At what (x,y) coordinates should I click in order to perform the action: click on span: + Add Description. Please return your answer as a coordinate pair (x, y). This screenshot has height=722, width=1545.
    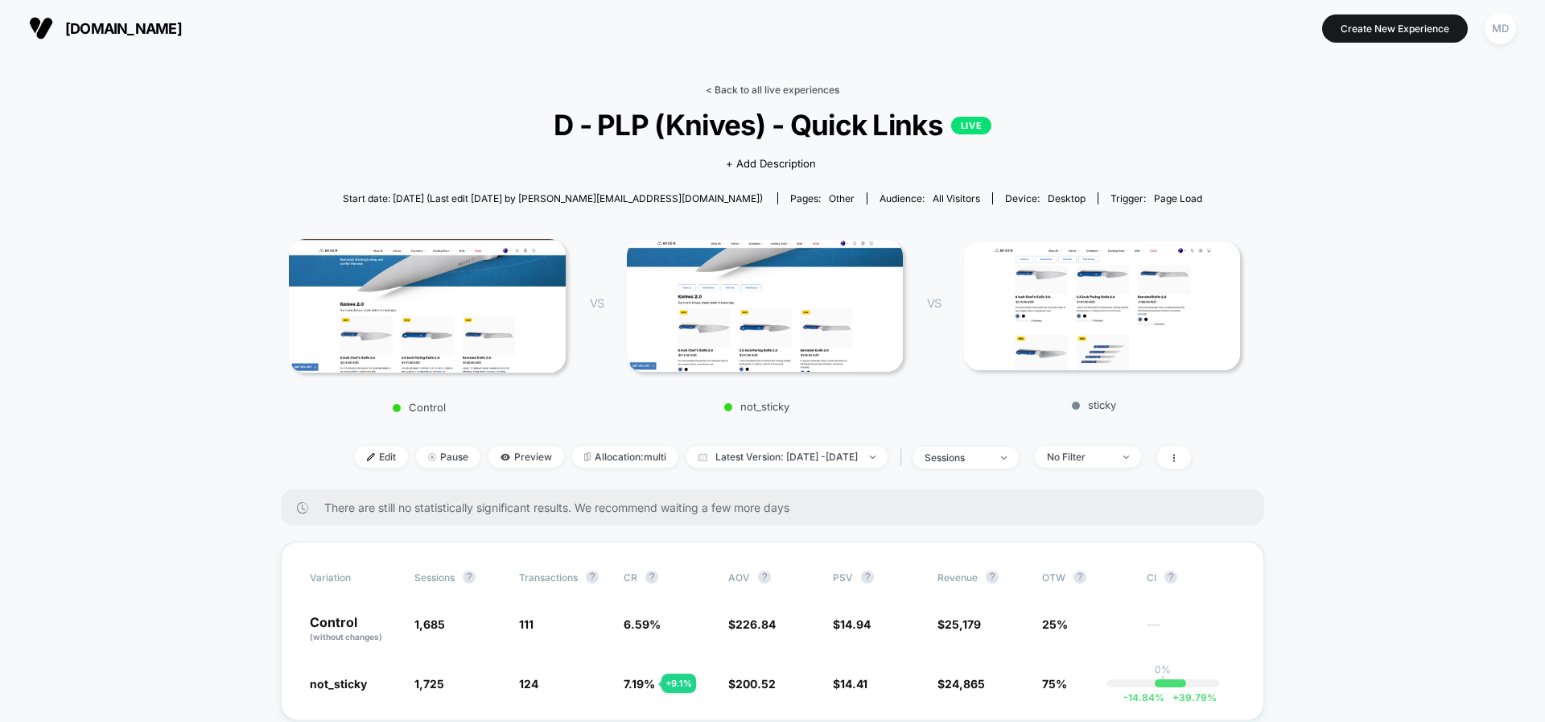
    Looking at the image, I should click on (771, 164).